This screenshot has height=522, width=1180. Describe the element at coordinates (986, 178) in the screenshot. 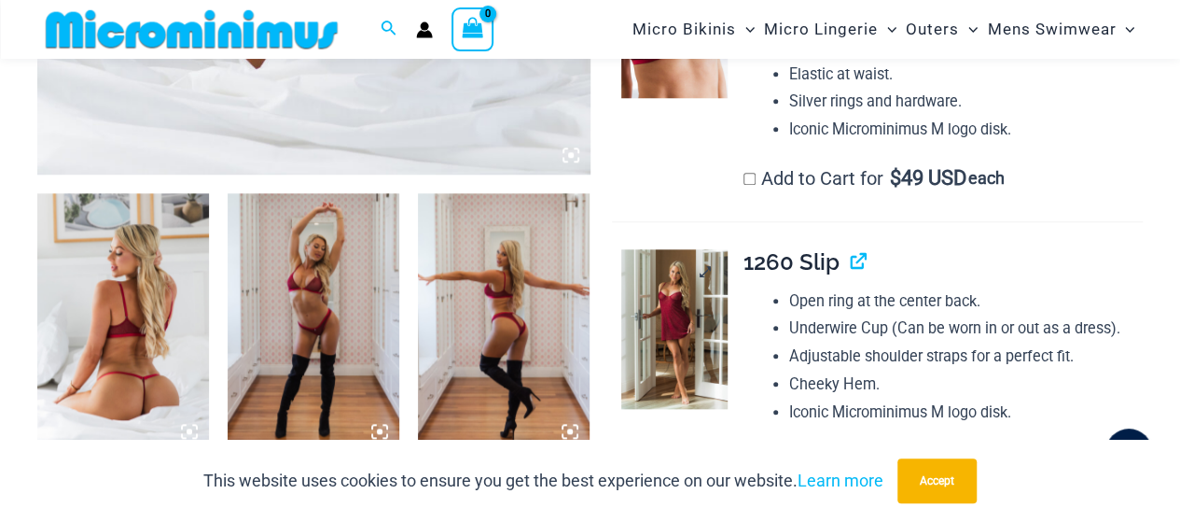

I see `span: each` at that location.